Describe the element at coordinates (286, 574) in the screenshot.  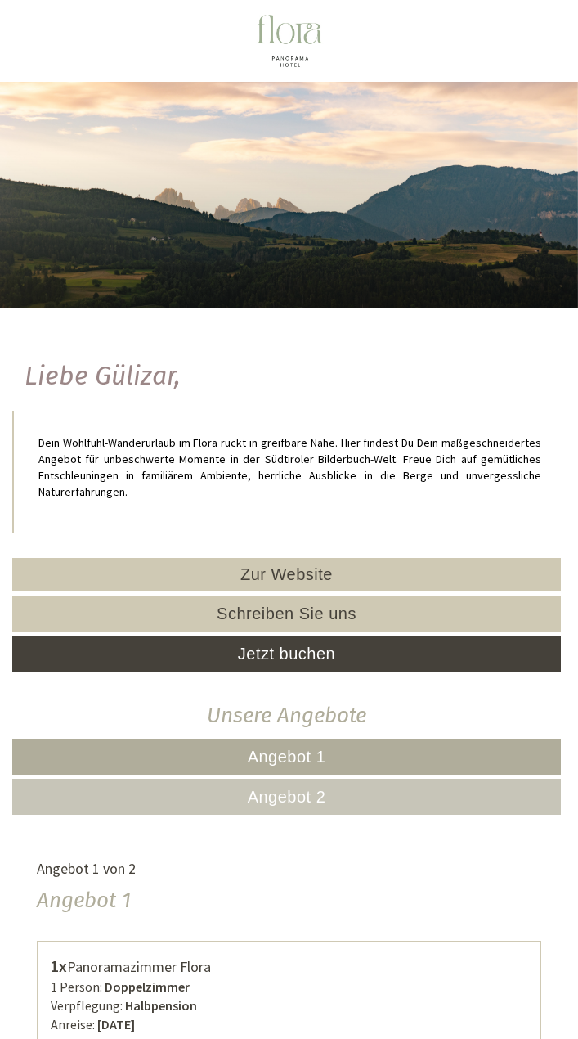
I see `a: Zur Website` at that location.